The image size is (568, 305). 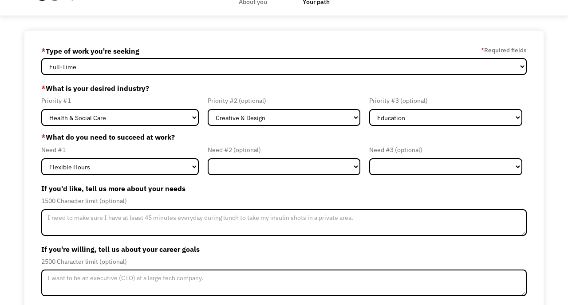 I want to click on div: Priority #2 (optional), so click(x=284, y=101).